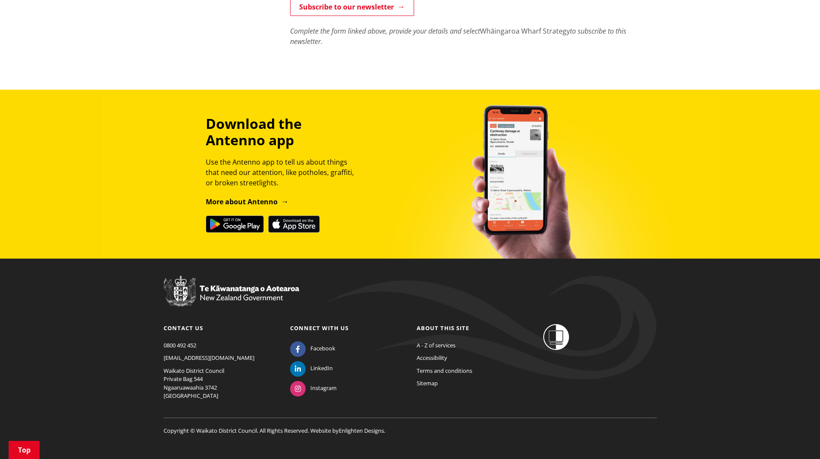 This screenshot has width=820, height=459. Describe the element at coordinates (474, 36) in the screenshot. I see `p: Whāingaroa Wharf Strategy` at that location.